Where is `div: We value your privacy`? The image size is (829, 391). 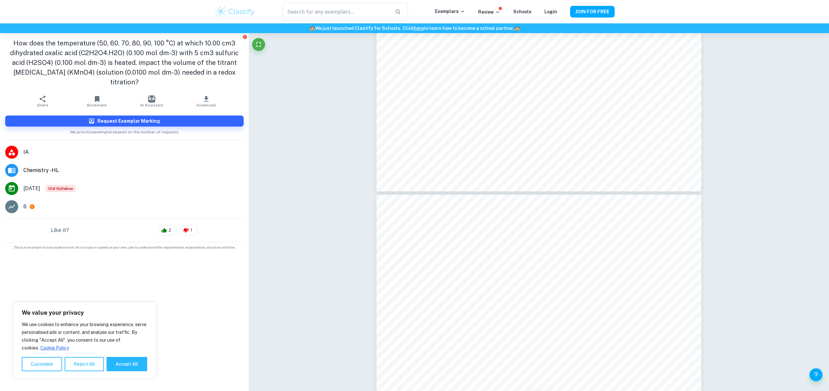
div: We value your privacy is located at coordinates (84, 340).